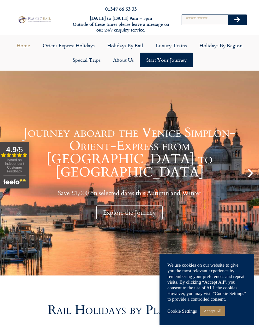 The image size is (259, 330). What do you see at coordinates (220, 45) in the screenshot?
I see `a: Holidays by Region` at bounding box center [220, 45].